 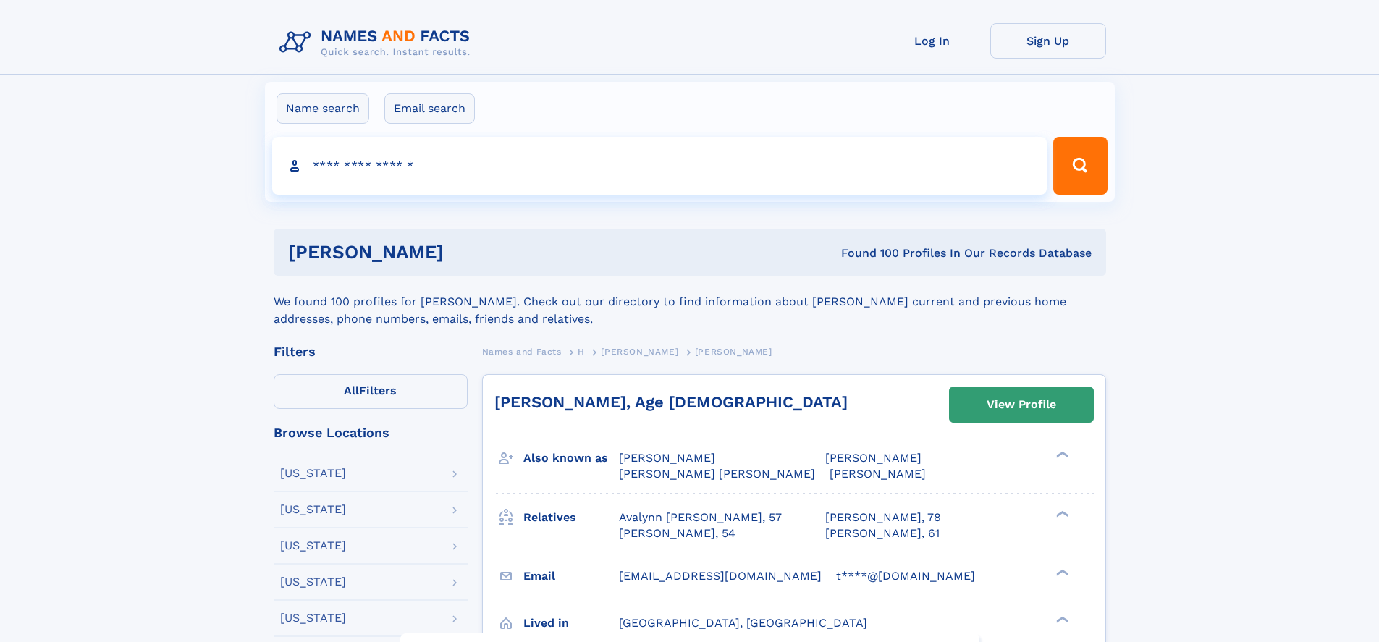 I want to click on h3: Also known as, so click(x=571, y=458).